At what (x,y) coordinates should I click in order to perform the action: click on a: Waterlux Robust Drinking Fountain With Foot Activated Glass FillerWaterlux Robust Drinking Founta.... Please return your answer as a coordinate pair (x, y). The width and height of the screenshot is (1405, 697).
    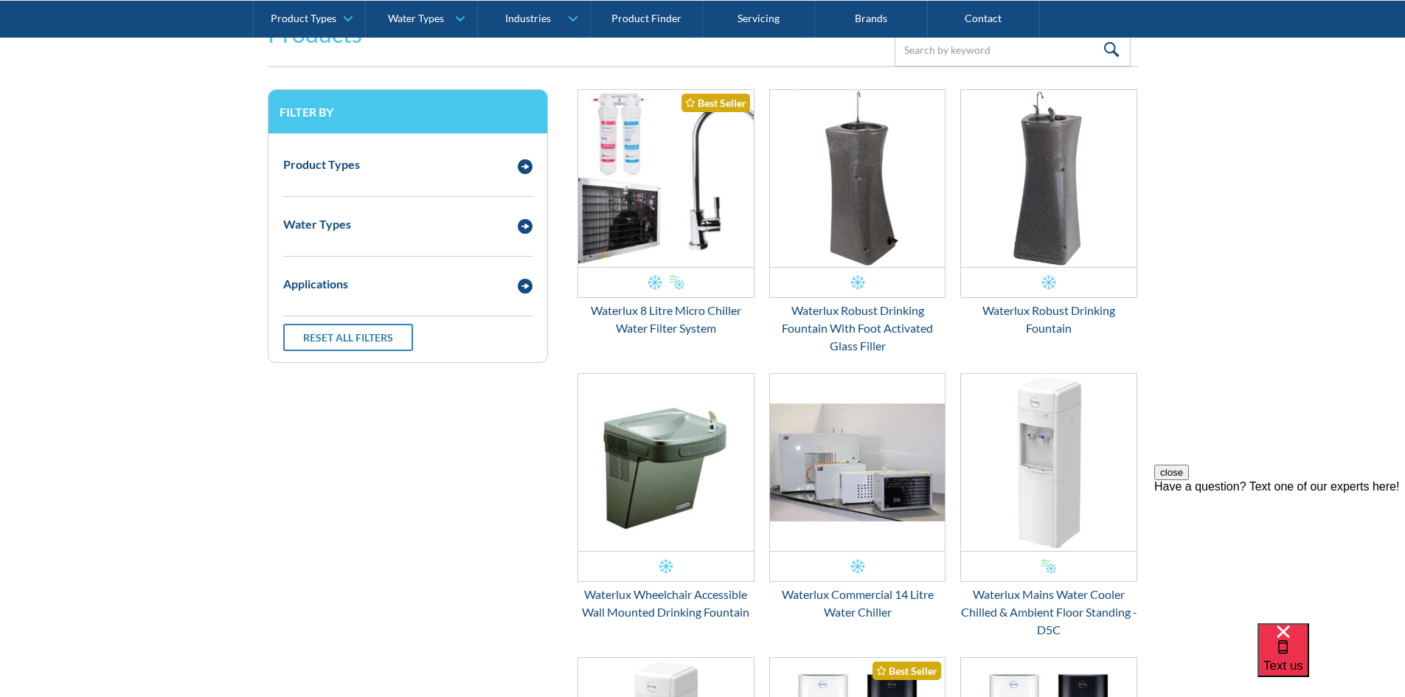
    Looking at the image, I should click on (858, 222).